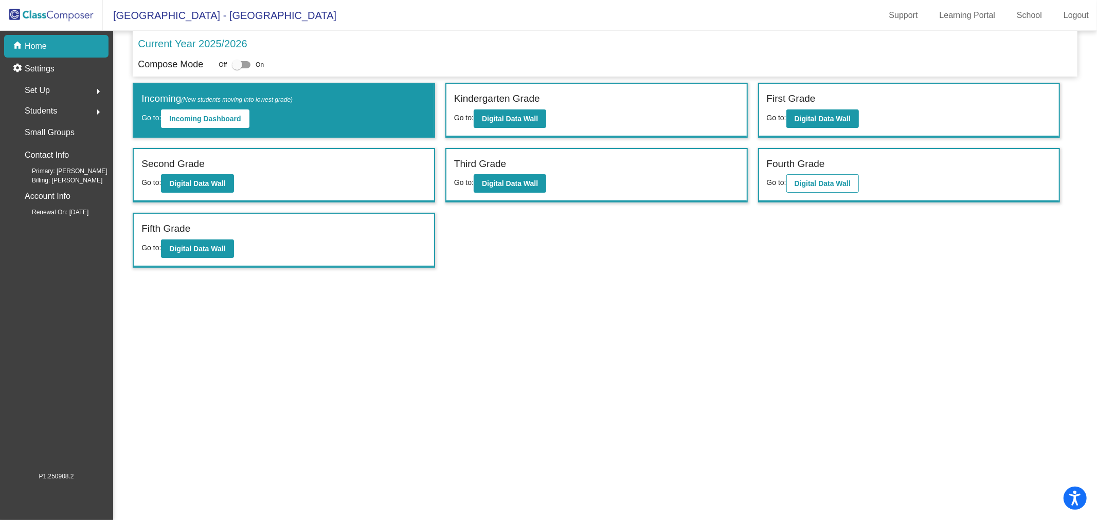  I want to click on a: Support, so click(903, 15).